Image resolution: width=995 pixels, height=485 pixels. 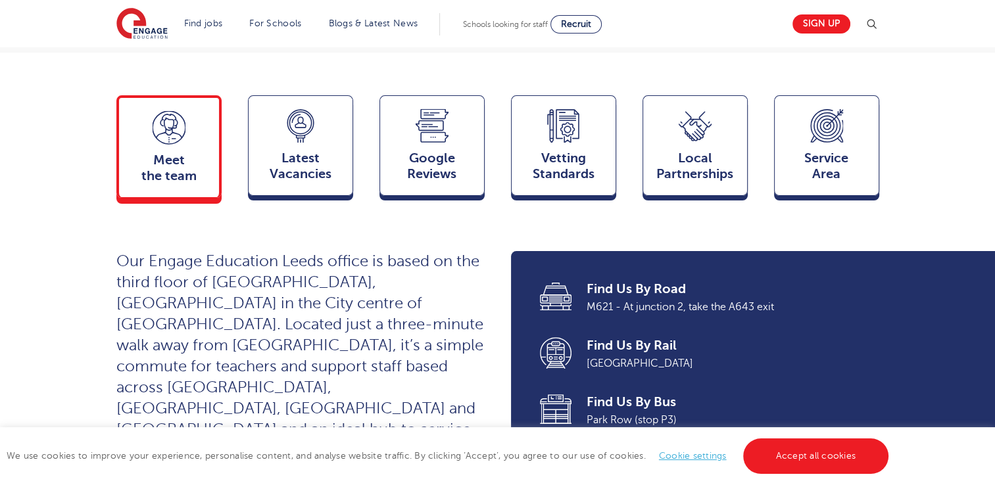 What do you see at coordinates (821, 24) in the screenshot?
I see `a: Sign up` at bounding box center [821, 24].